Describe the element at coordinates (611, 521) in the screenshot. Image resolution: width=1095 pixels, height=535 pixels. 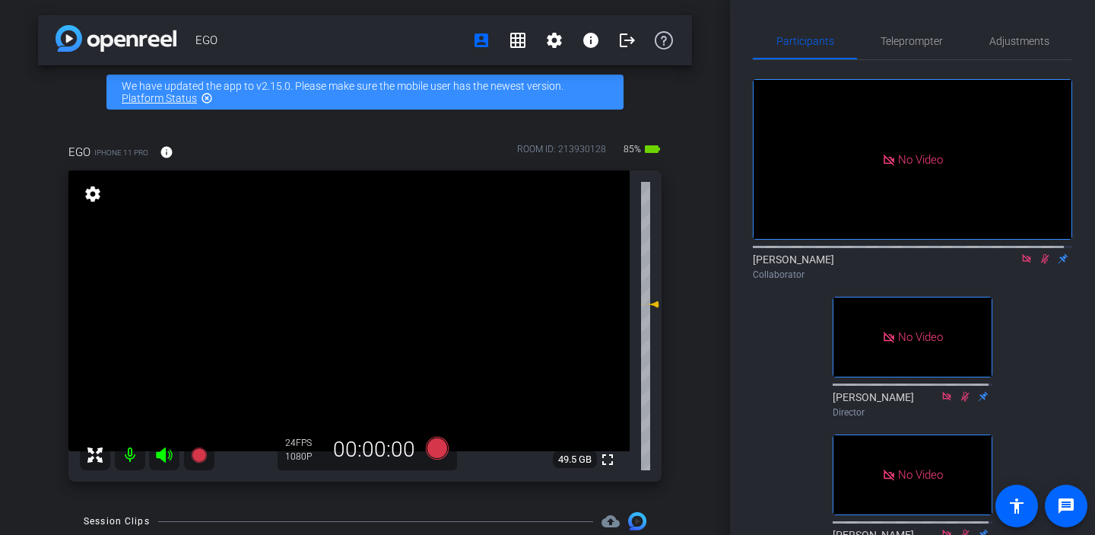
I see `mat-icon: cloud_upload` at that location.